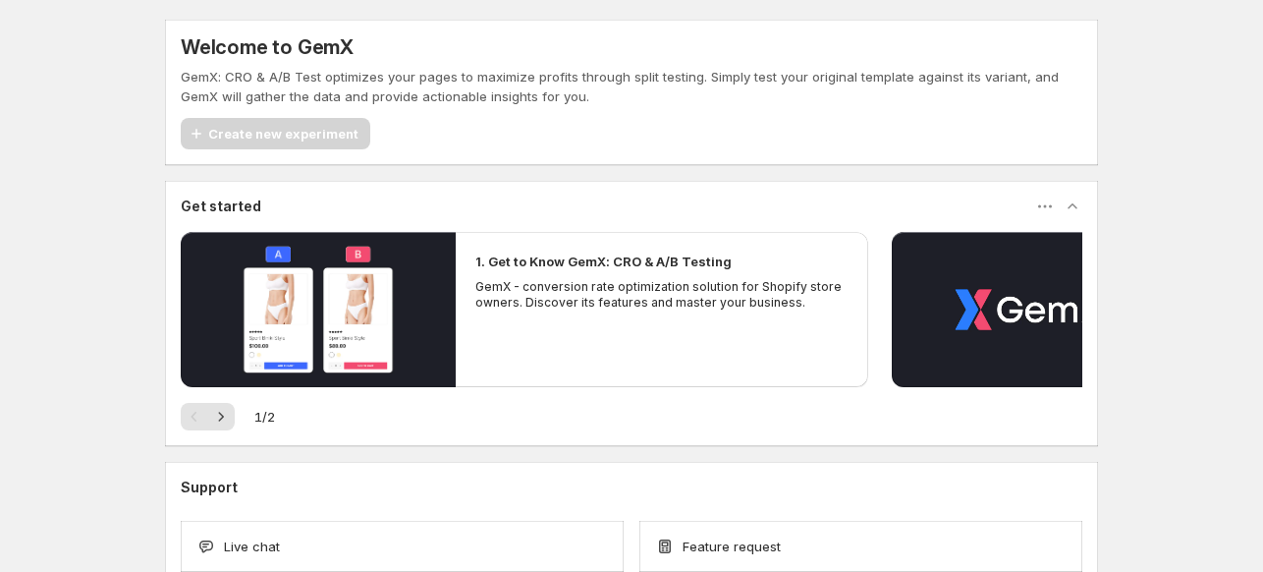 The height and width of the screenshot is (572, 1263). Describe the element at coordinates (662, 295) in the screenshot. I see `p: GemX - conversion rate optimization solution for Shopify store owners. Discover its features and ...` at that location.